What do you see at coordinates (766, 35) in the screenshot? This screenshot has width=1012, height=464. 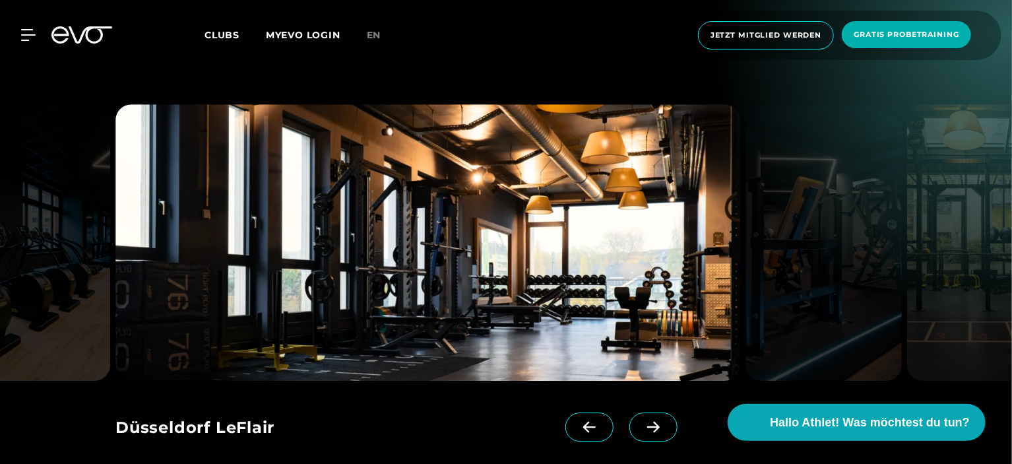 I see `a: Jetzt Mitglied werden` at bounding box center [766, 35].